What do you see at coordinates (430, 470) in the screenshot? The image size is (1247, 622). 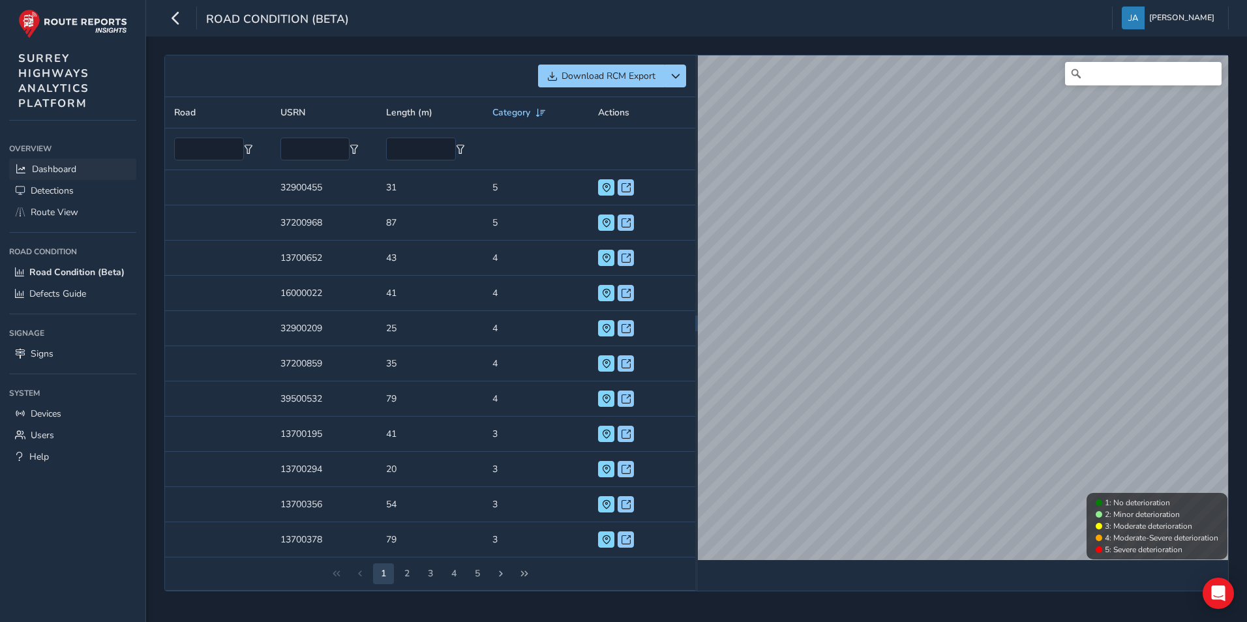 I see `td: 20` at bounding box center [430, 470].